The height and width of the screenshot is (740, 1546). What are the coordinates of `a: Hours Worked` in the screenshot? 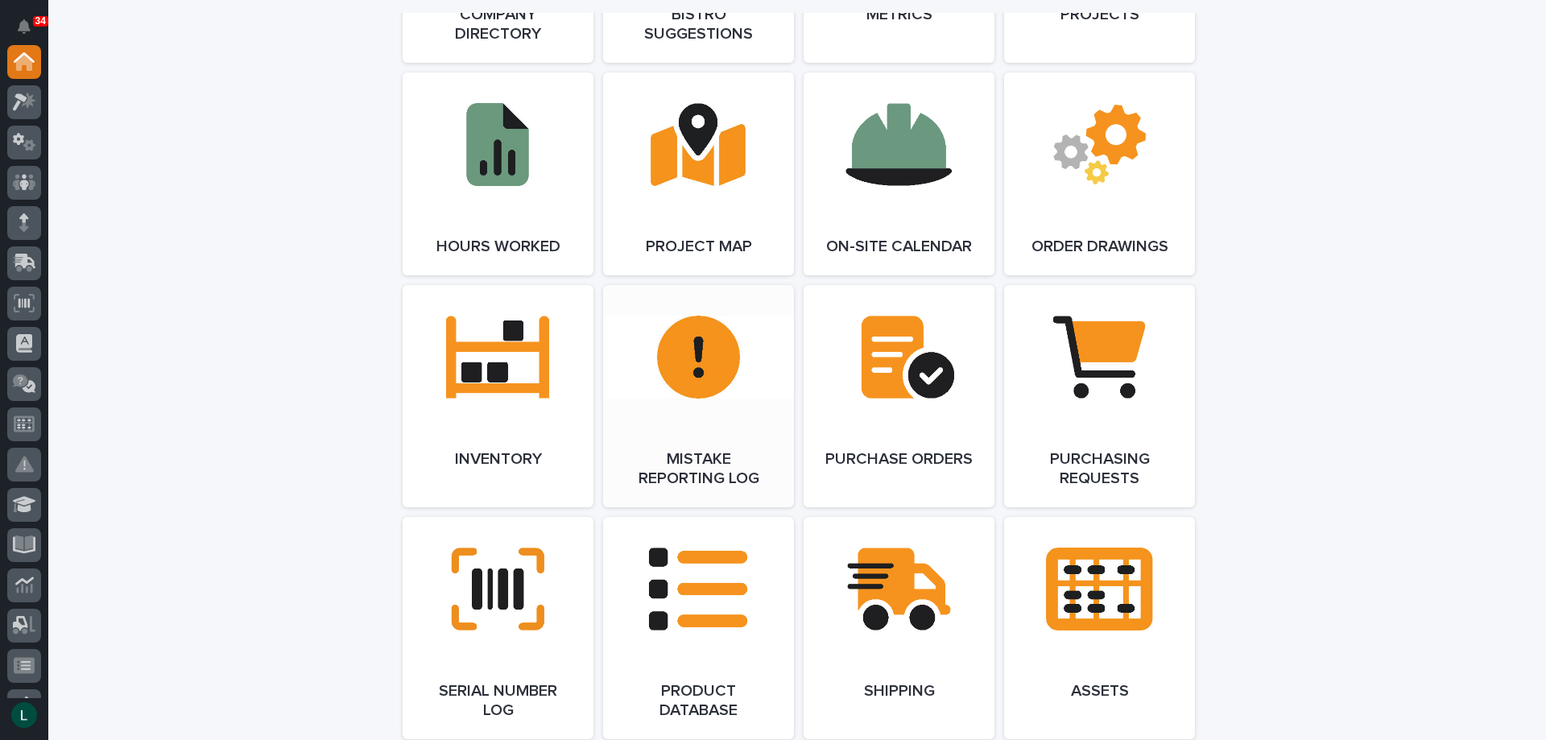 It's located at (498, 174).